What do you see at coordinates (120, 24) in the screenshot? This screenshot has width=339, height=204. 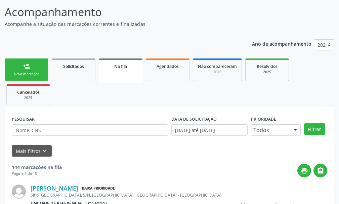 I see `p: Acompanhe a situação das marcações correntes e finalizadas` at bounding box center [120, 24].